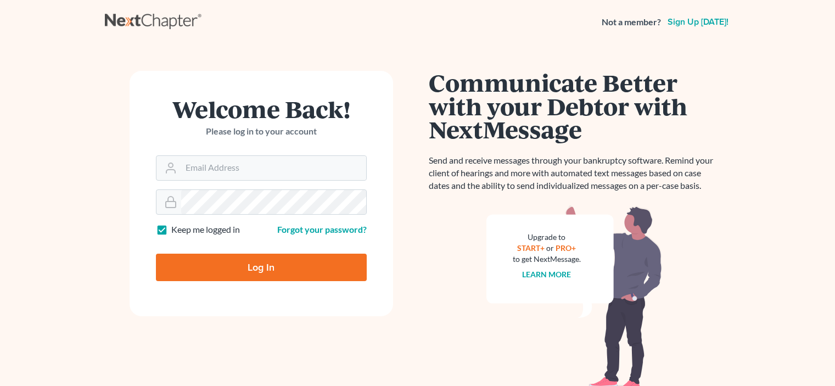 The image size is (835, 386). I want to click on span: or, so click(550, 247).